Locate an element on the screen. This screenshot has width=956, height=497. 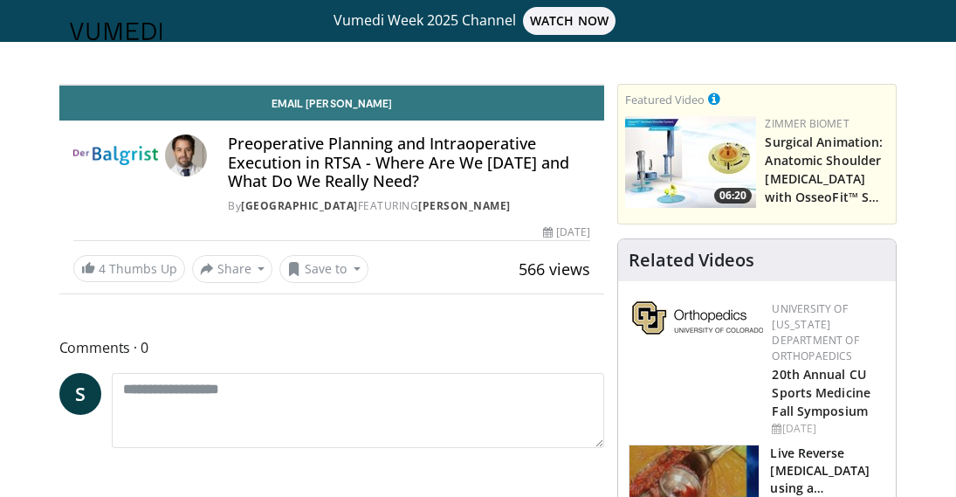
span: 566 views is located at coordinates (555, 269).